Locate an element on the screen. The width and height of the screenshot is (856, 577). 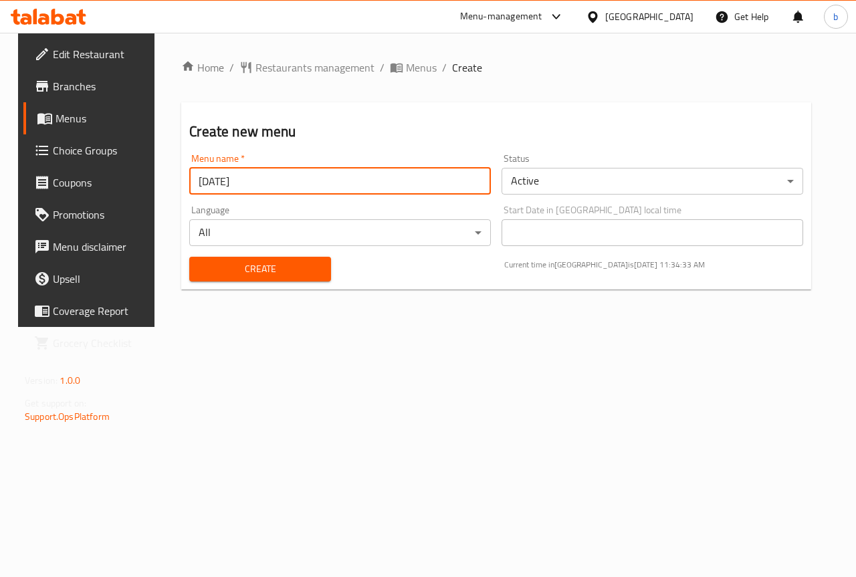
span: Restaurants management is located at coordinates (315, 68).